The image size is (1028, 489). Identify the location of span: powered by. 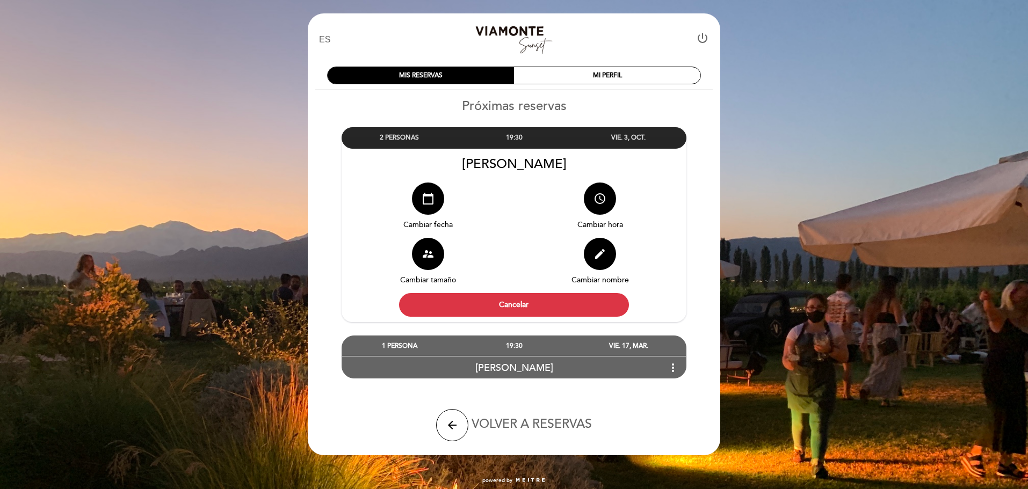
(497, 480).